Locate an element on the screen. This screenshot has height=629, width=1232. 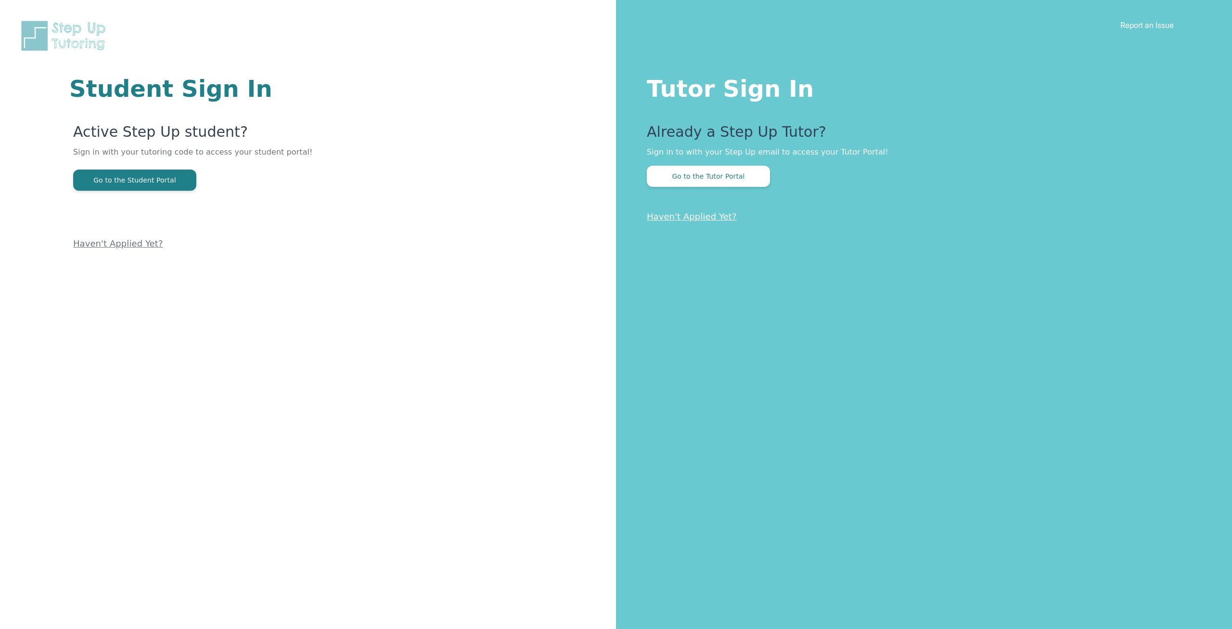
a: Go to the Student Portal is located at coordinates (135, 180).